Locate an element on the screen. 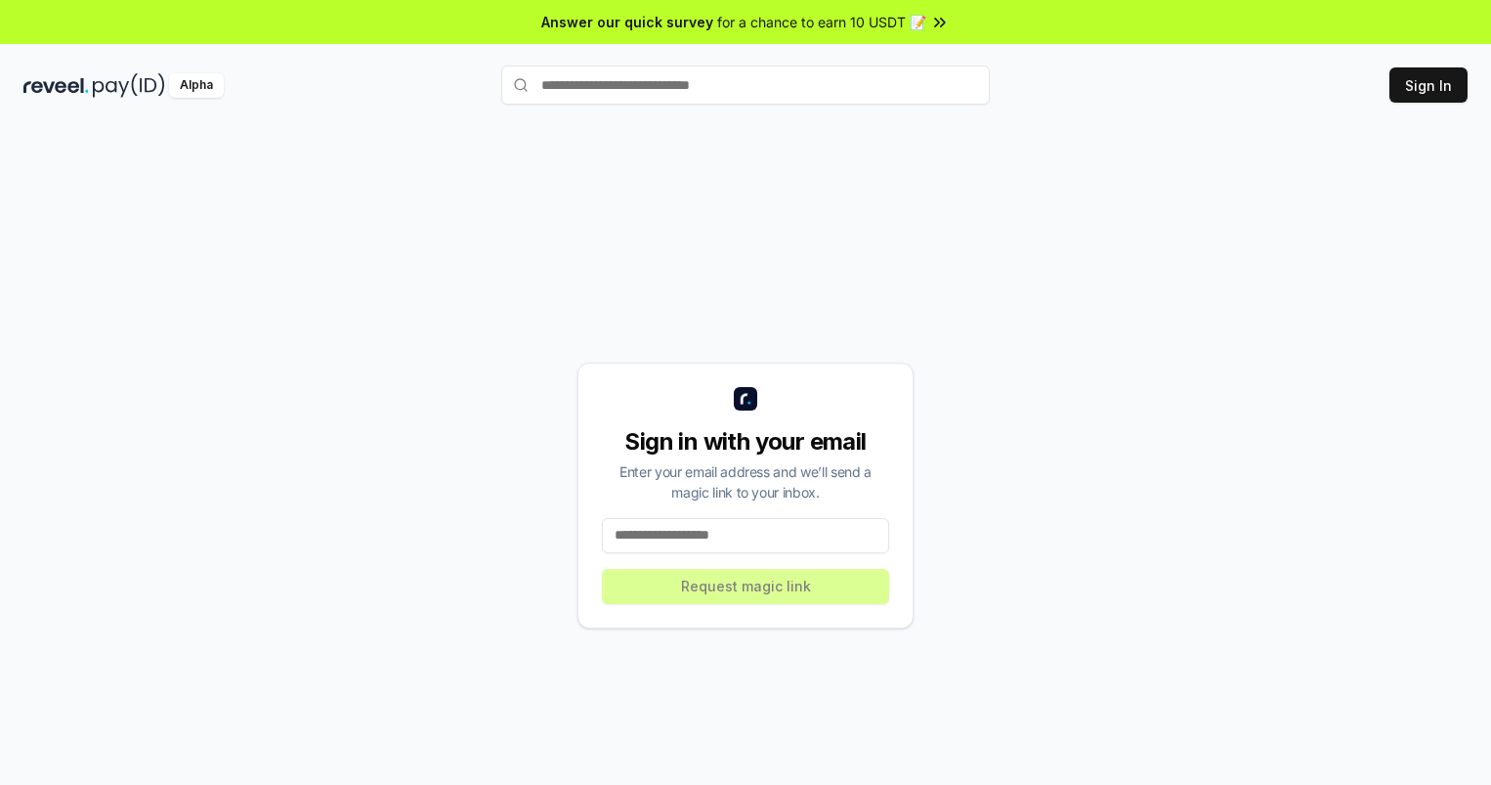 The width and height of the screenshot is (1491, 785). img: logo_small is located at coordinates (745, 399).